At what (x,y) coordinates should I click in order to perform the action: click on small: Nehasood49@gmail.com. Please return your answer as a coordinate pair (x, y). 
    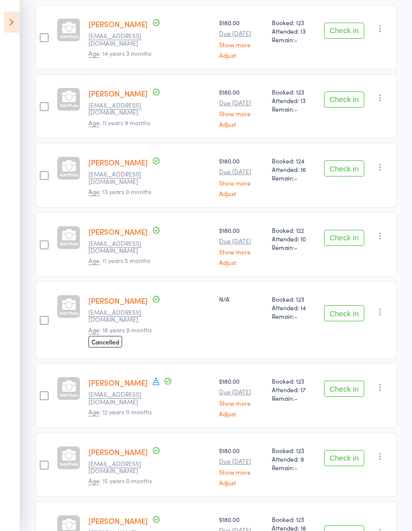
    Looking at the image, I should click on (121, 398).